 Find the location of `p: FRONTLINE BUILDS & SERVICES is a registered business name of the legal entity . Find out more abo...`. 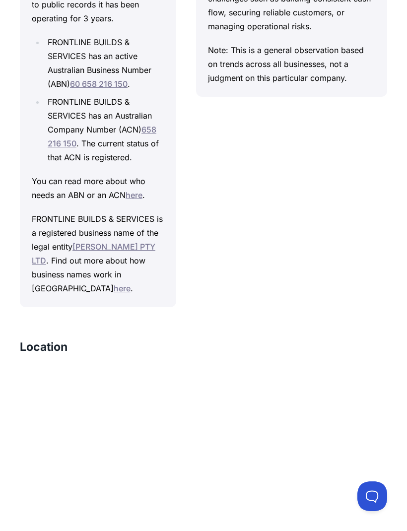

p: FRONTLINE BUILDS & SERVICES is a registered business name of the legal entity . Find out more abo... is located at coordinates (98, 254).